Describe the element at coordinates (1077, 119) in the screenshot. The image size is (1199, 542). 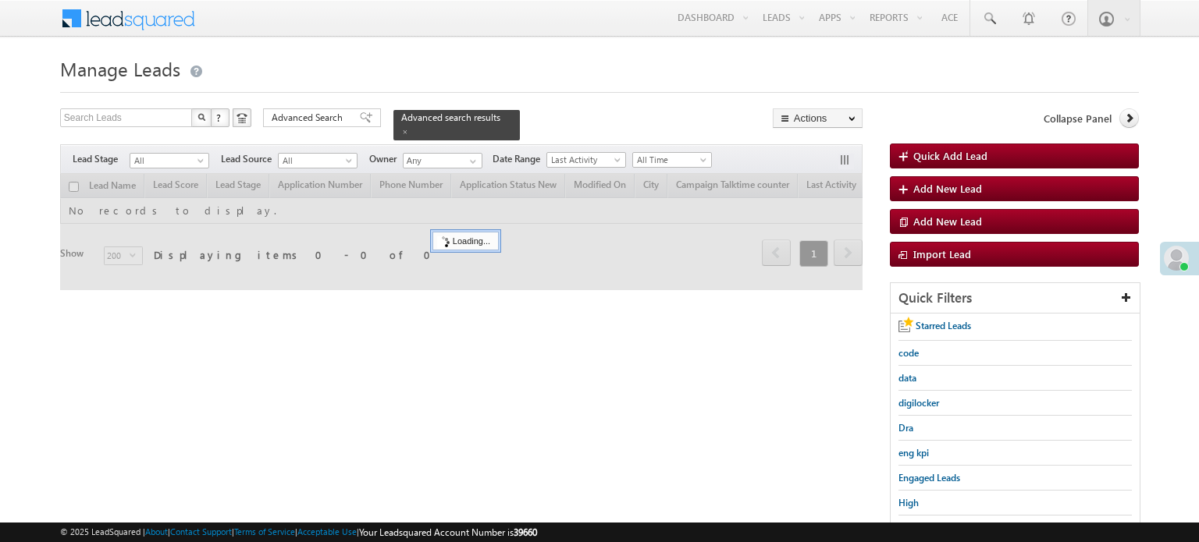
I see `span: Collapse Panel` at that location.